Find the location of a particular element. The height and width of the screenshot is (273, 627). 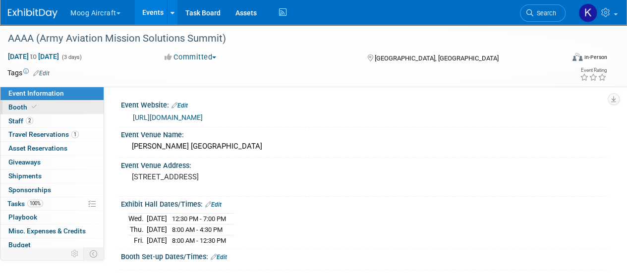

img: ExhibitDay is located at coordinates (33, 13).